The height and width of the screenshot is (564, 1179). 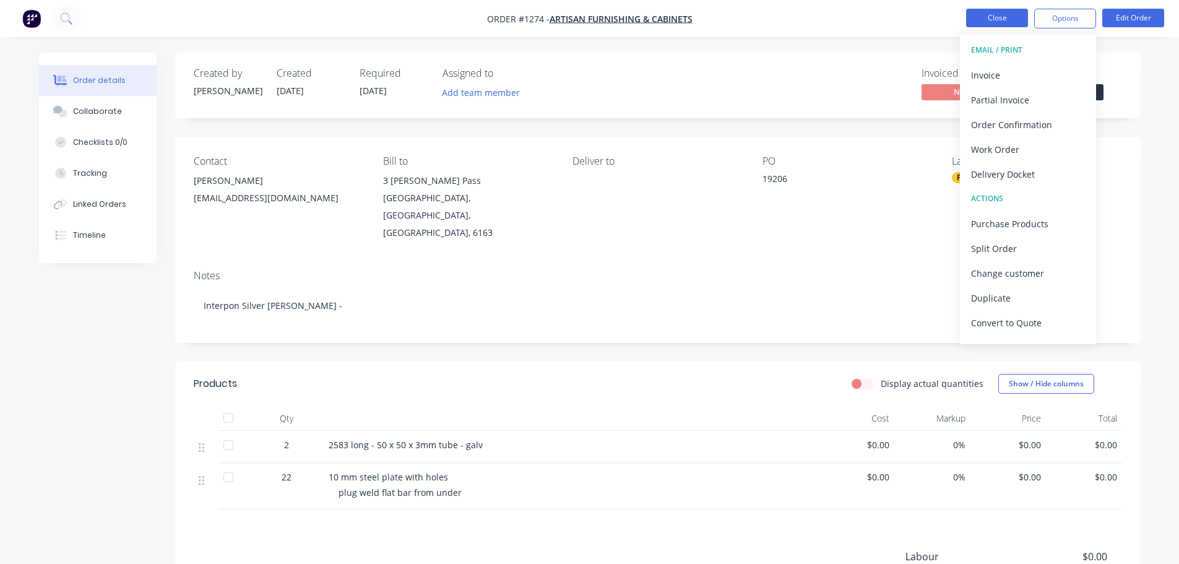 What do you see at coordinates (1028, 174) in the screenshot?
I see `div: Delivery Docket` at bounding box center [1028, 174].